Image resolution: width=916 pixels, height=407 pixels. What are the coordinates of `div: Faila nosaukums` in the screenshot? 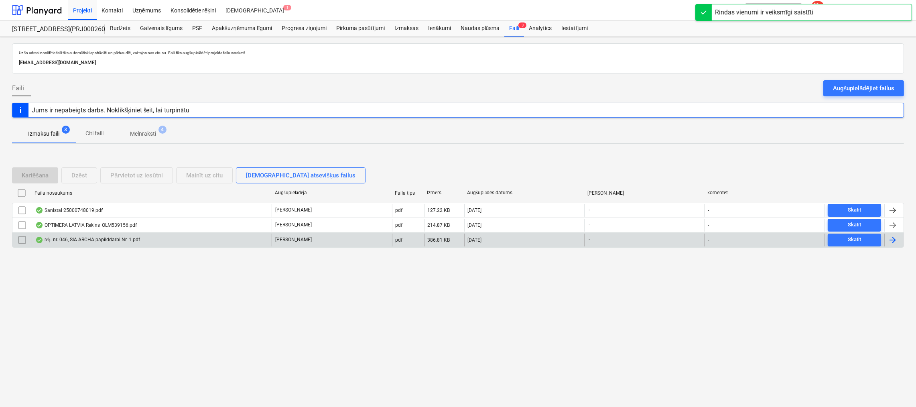 It's located at (151, 193).